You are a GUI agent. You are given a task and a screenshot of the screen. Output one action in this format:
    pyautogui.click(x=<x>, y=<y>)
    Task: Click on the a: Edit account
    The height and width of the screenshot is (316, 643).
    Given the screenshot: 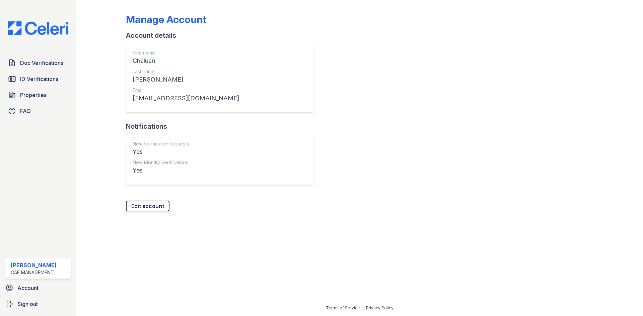 What is the action you would take?
    pyautogui.click(x=148, y=206)
    